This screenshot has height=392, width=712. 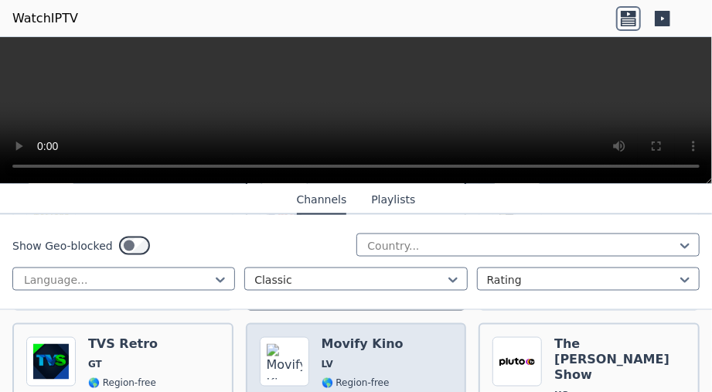 What do you see at coordinates (393, 200) in the screenshot?
I see `button: Playlists` at bounding box center [393, 200].